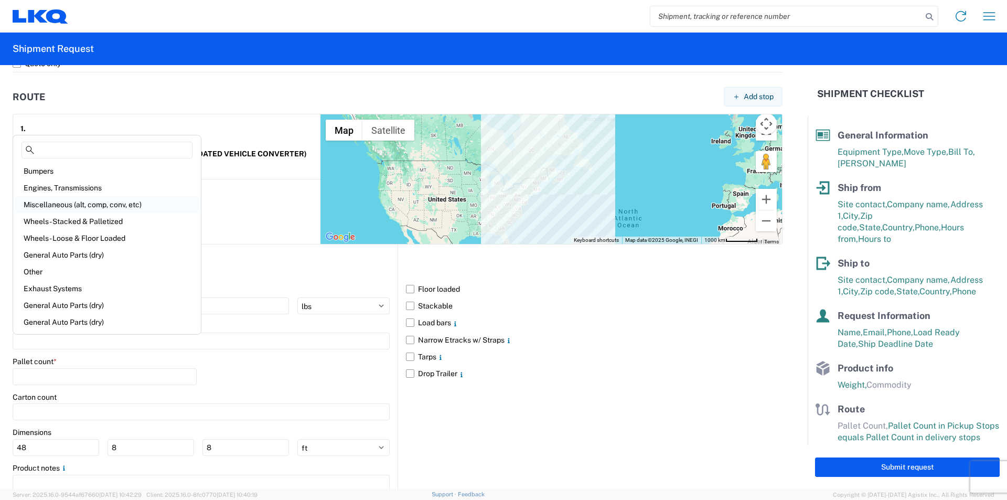  Describe the element at coordinates (56, 448) in the screenshot. I see `input: L` at that location.